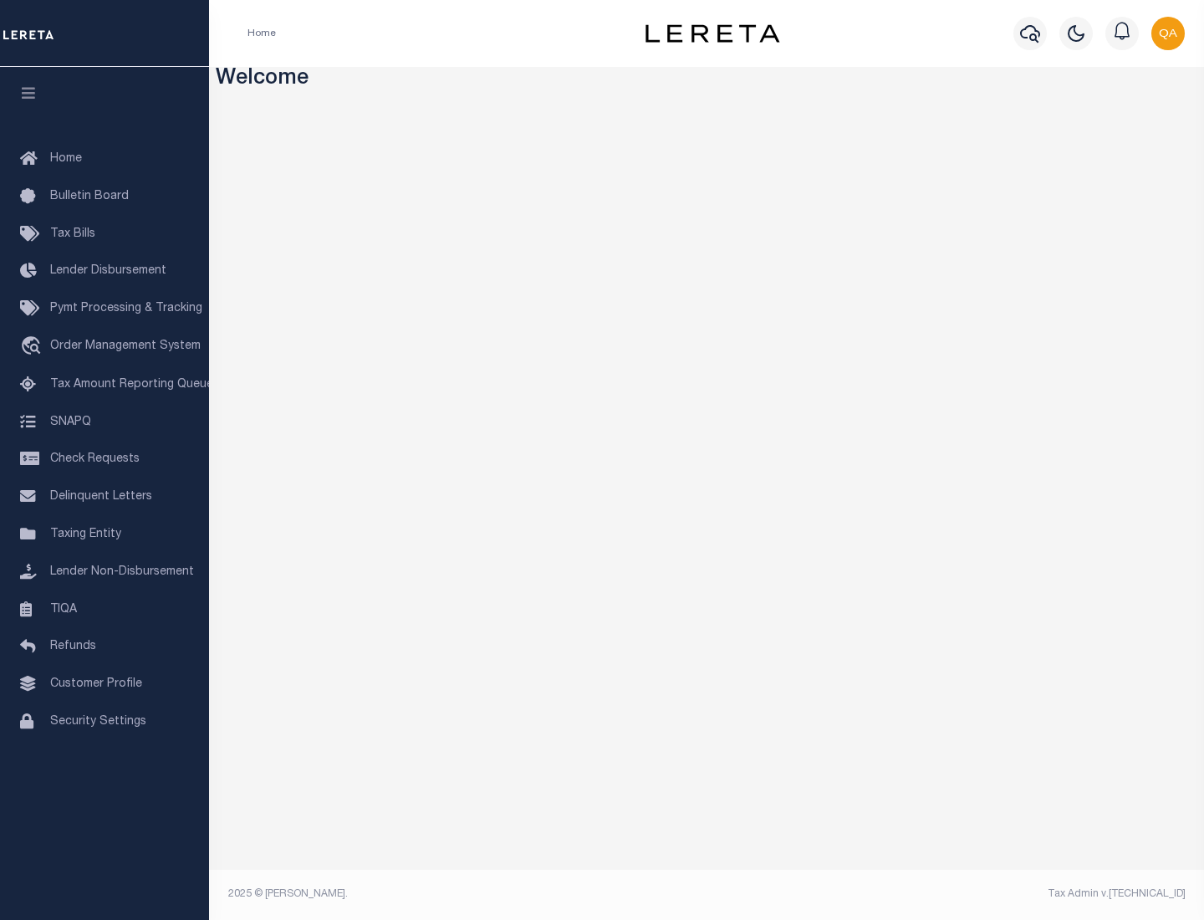 This screenshot has width=1204, height=920. I want to click on span: Lender Non-Disbursement, so click(122, 572).